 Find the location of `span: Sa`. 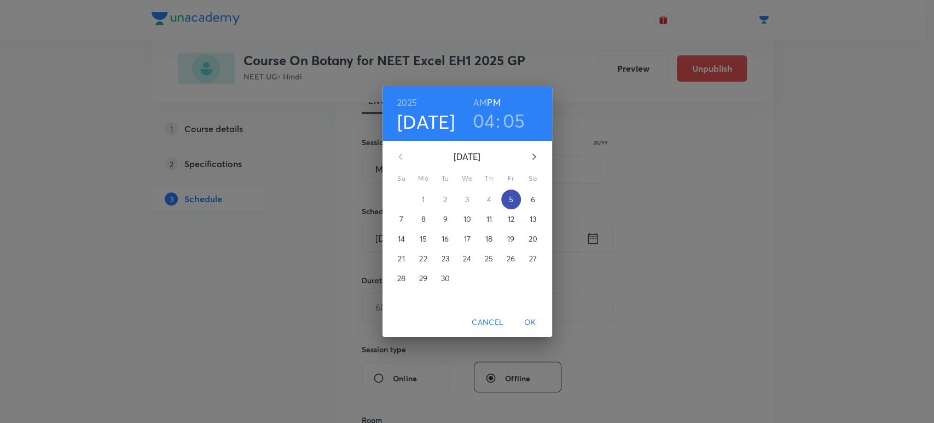

span: Sa is located at coordinates (533, 178).